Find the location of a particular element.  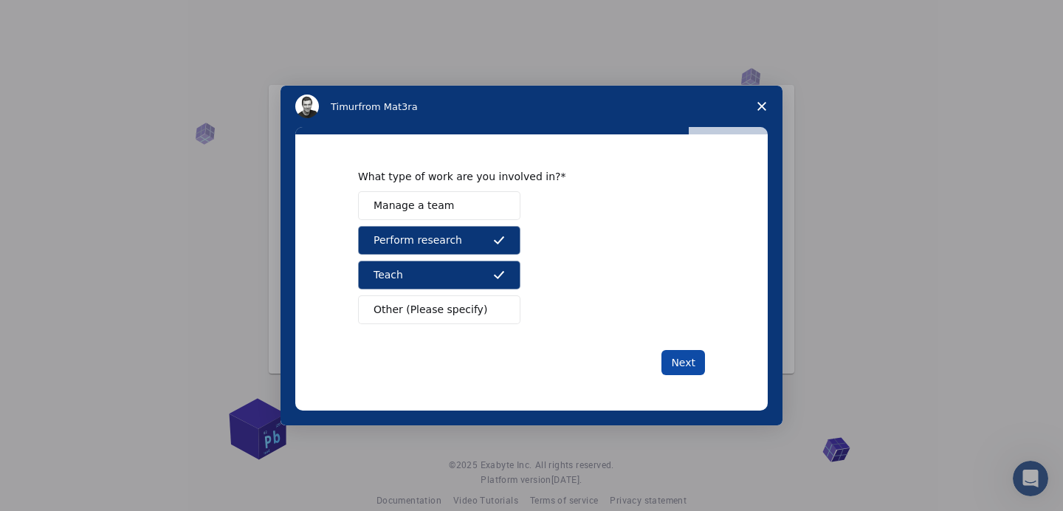

span: from Mat3ra is located at coordinates (388, 106).